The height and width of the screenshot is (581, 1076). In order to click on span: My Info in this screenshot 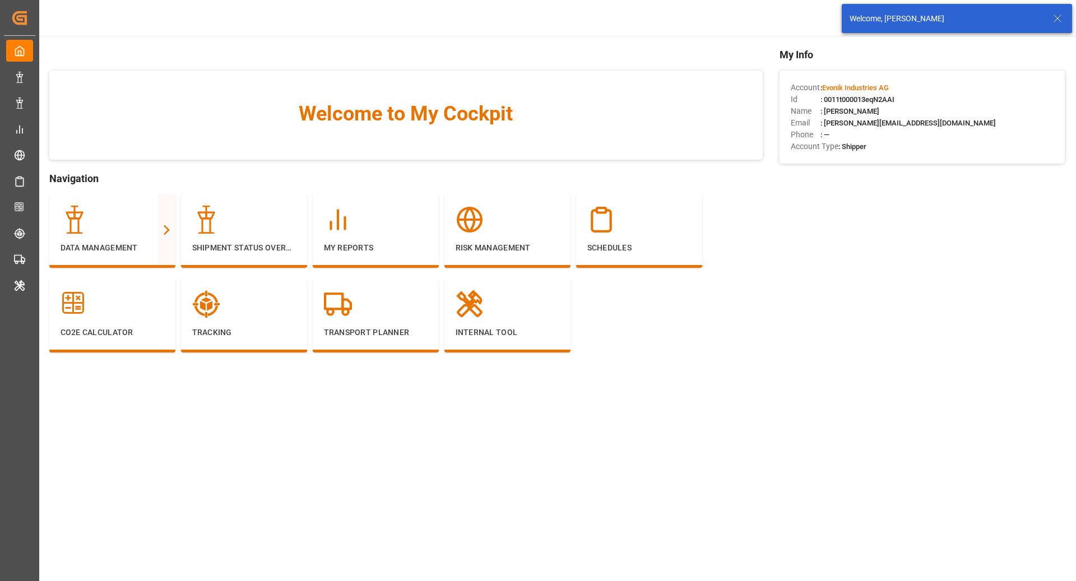, I will do `click(922, 54)`.